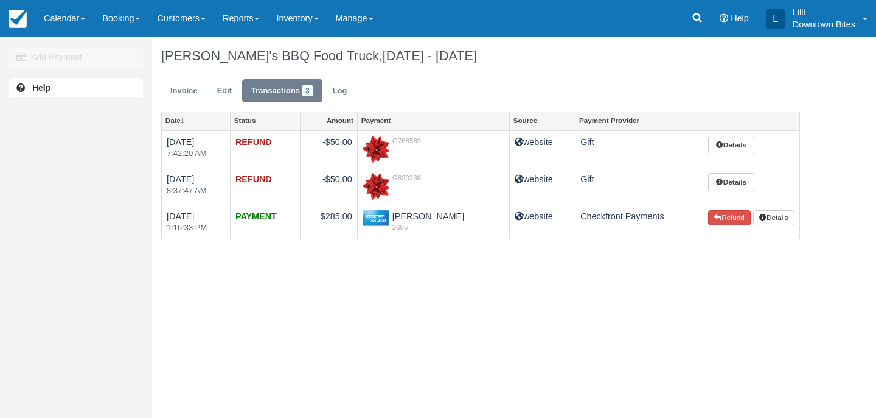 The image size is (876, 418). Describe the element at coordinates (740, 18) in the screenshot. I see `span: Help` at that location.